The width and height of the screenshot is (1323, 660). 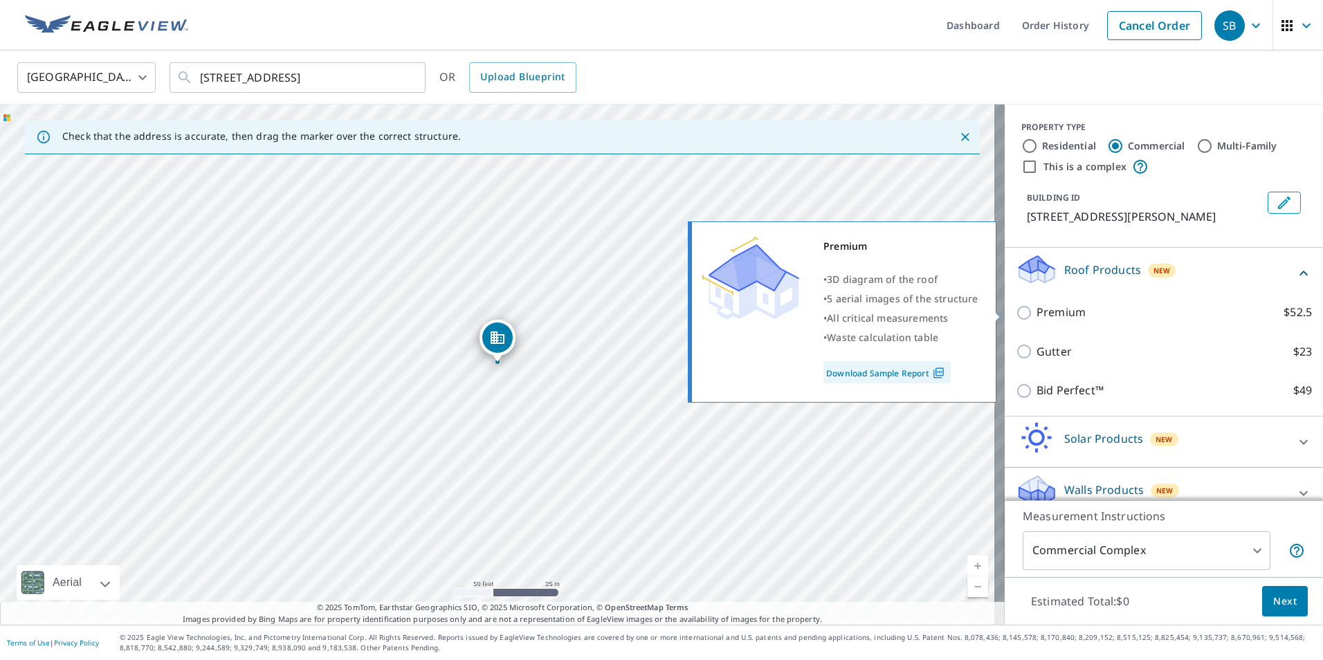 I want to click on p: Premium, so click(x=1061, y=312).